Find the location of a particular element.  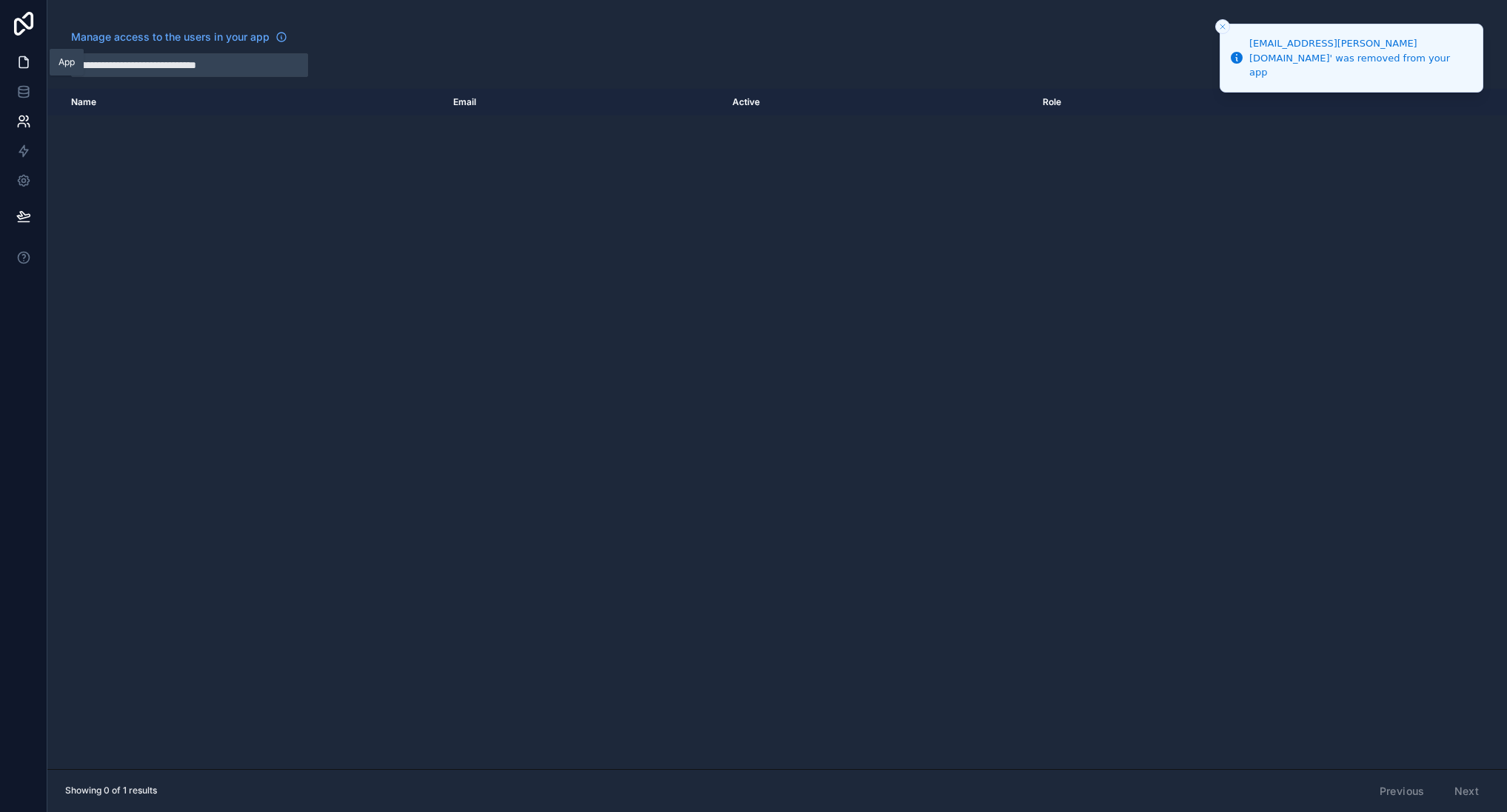

th: Name is located at coordinates (246, 103).